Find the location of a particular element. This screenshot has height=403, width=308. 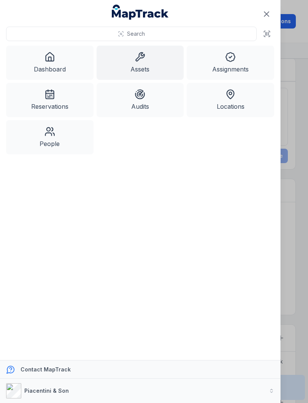

a: Reservations is located at coordinates (50, 100).